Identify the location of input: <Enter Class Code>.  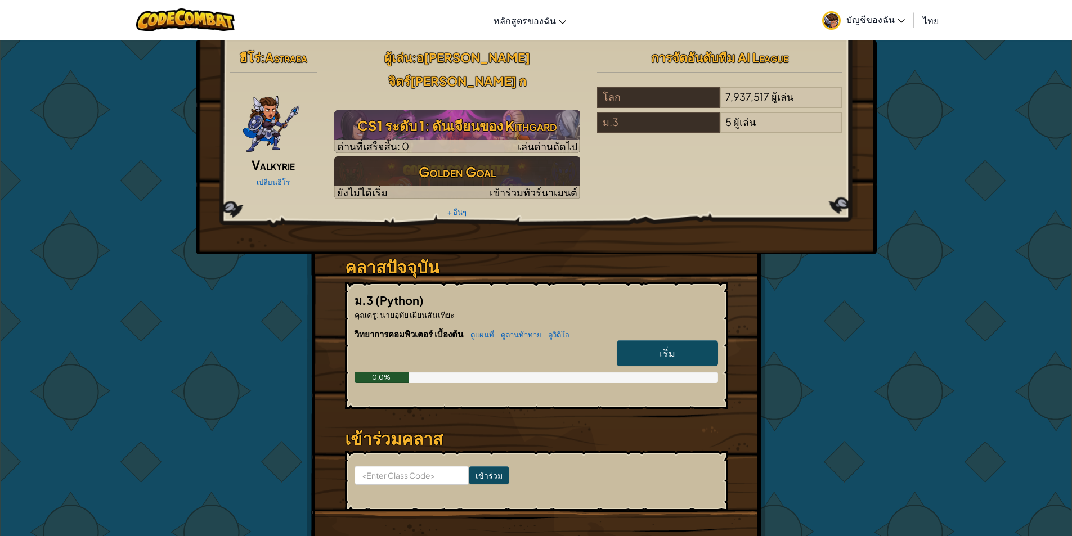
(412, 476).